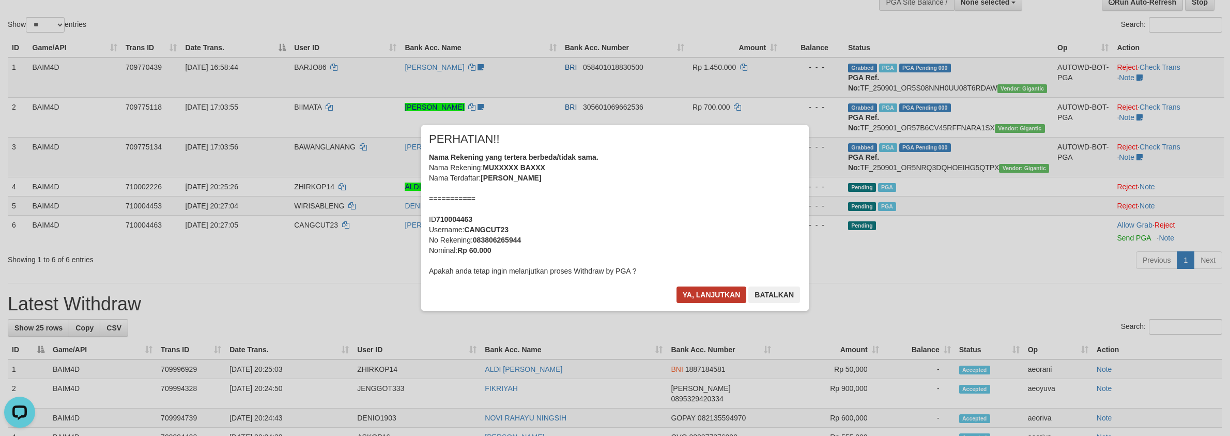 Image resolution: width=1230 pixels, height=436 pixels. Describe the element at coordinates (514, 167) in the screenshot. I see `b: MUXXXXX BAXXX` at that location.